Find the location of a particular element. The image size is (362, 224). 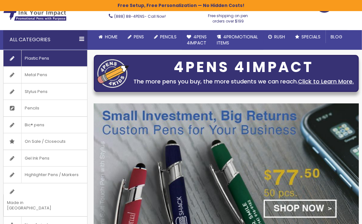

a: Highlighter Pens / Markers is located at coordinates (45, 175).